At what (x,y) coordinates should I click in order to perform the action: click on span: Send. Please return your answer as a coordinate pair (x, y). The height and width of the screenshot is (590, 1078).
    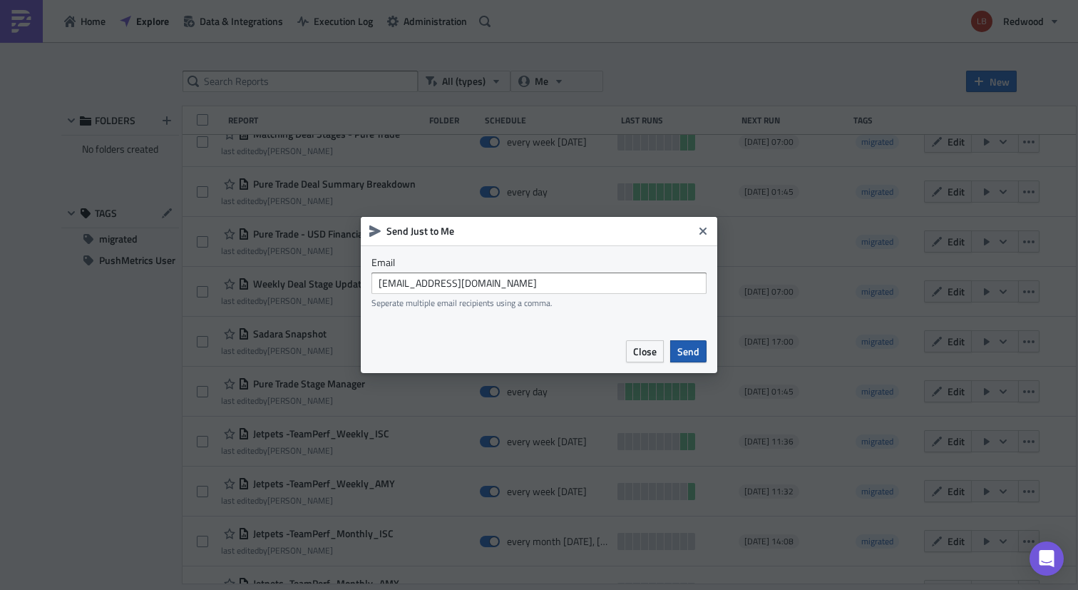
    Looking at the image, I should click on (688, 351).